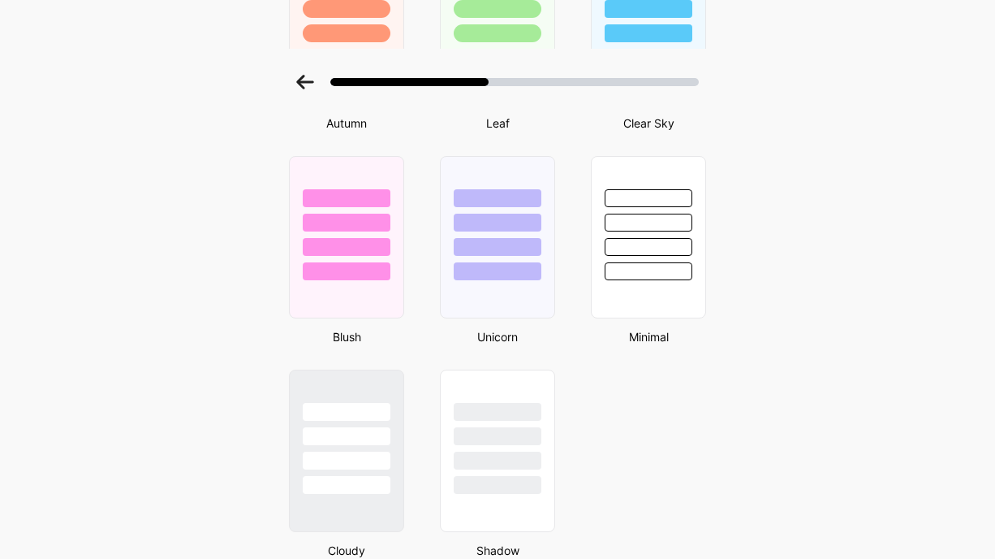  Describe the element at coordinates (649, 336) in the screenshot. I see `div: Minimal` at that location.